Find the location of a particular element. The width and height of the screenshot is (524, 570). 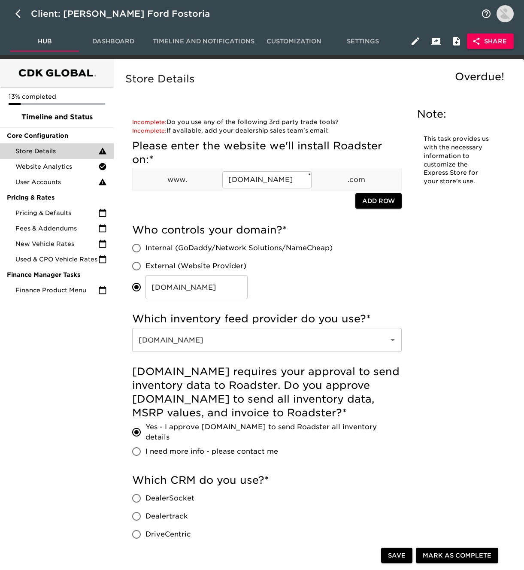

span: Fees & Addendums is located at coordinates (57, 228).